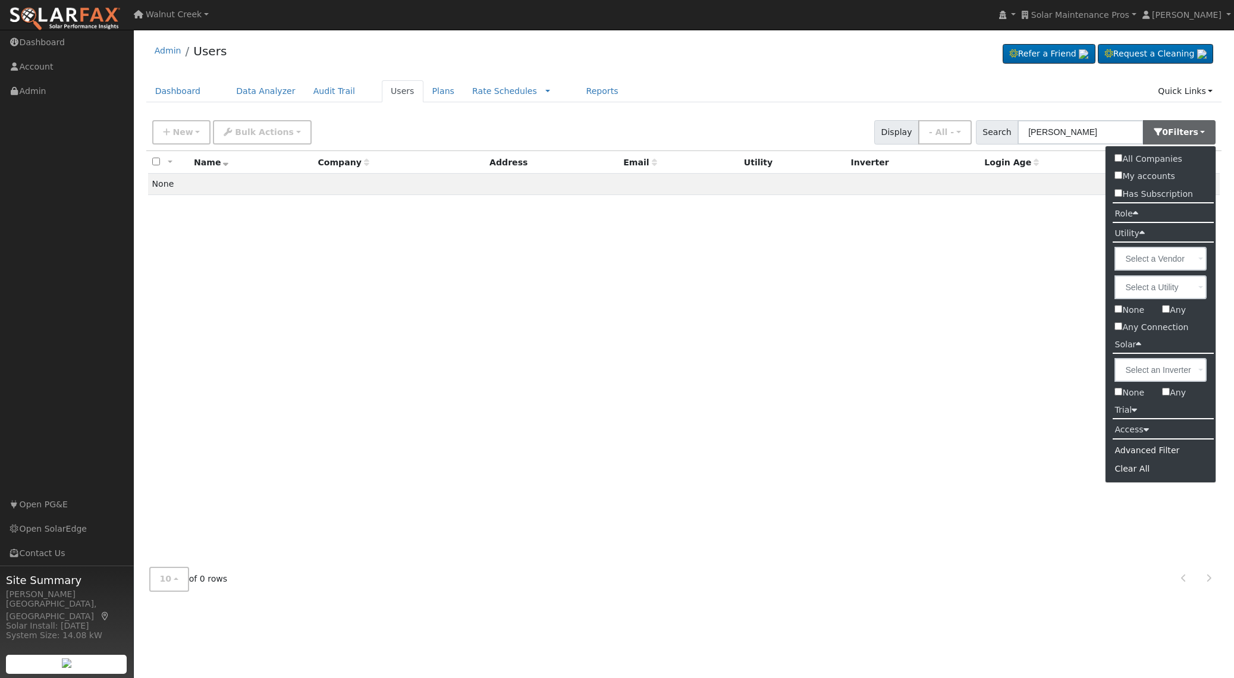 The height and width of the screenshot is (678, 1234). What do you see at coordinates (1128, 344) in the screenshot?
I see `label: Solar` at bounding box center [1128, 344].